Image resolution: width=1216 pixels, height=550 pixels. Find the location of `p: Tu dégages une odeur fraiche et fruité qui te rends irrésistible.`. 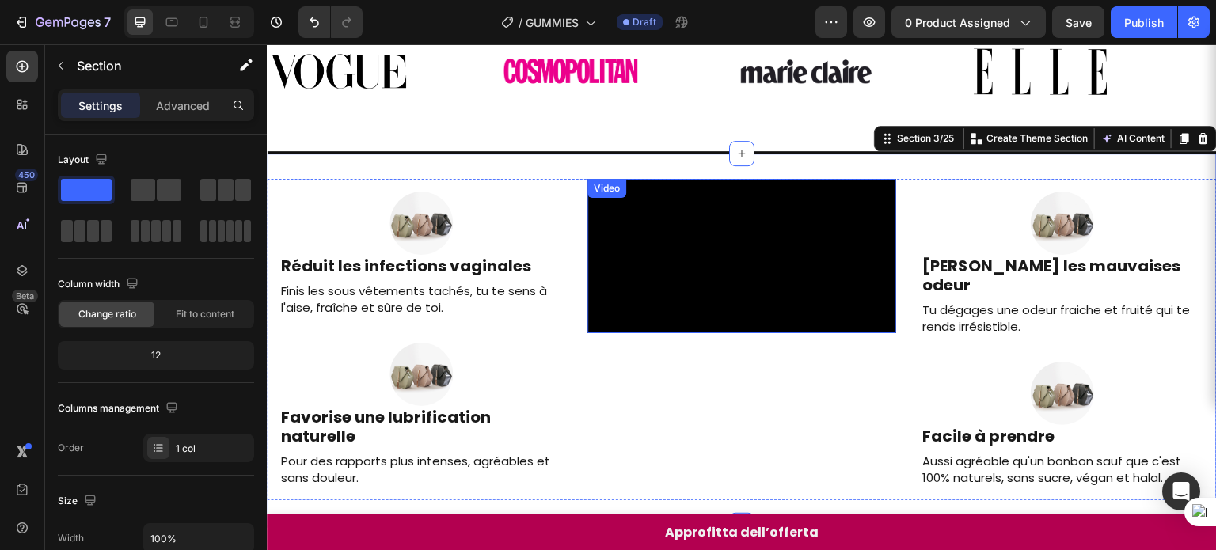

p: Tu dégages une odeur fraiche et fruité qui te rends irrésistible. is located at coordinates (796, 274).